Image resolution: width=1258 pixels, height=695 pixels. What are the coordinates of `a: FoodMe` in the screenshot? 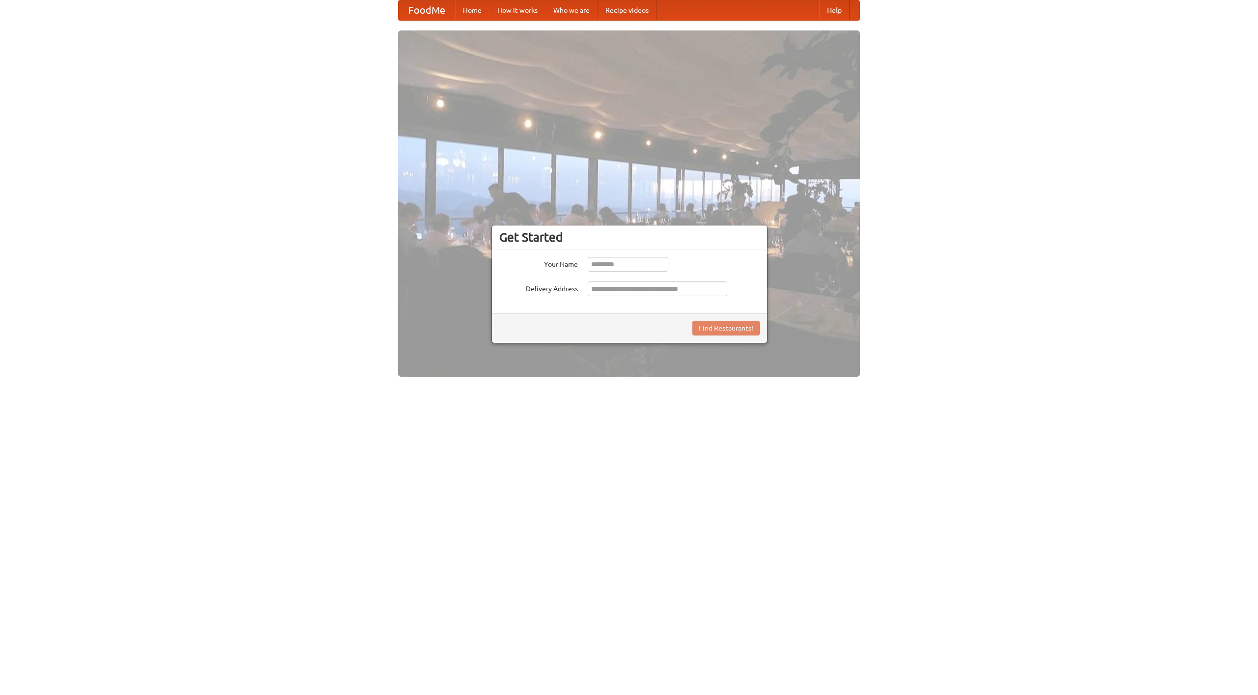 It's located at (426, 10).